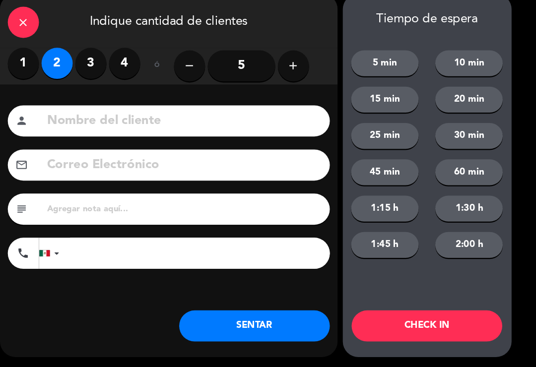  Describe the element at coordinates (472, 250) in the screenshot. I see `button: 2:00 h` at that location.